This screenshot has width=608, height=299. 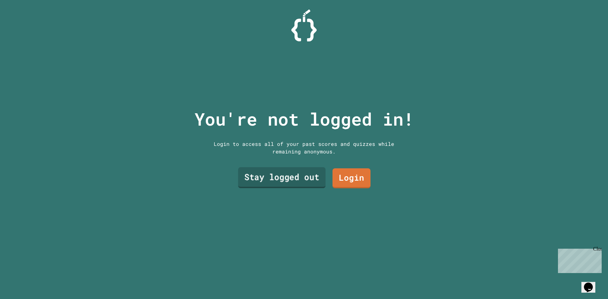 I want to click on p: You're not logged in!, so click(x=304, y=119).